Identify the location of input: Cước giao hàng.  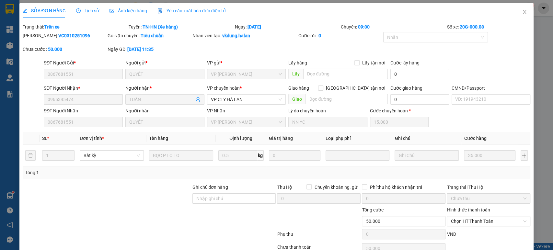
(420, 99).